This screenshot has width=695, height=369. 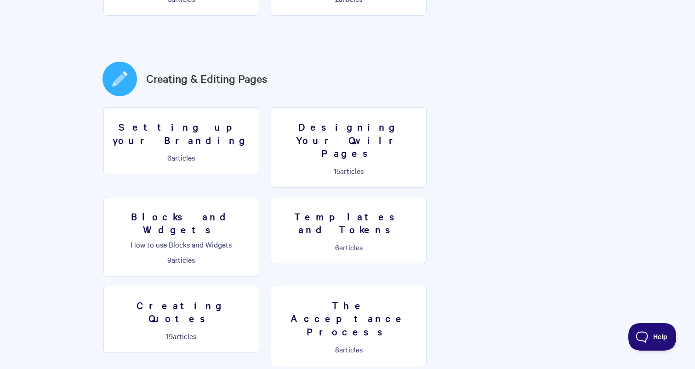 I want to click on a: Creating & Editing Pages, so click(x=207, y=79).